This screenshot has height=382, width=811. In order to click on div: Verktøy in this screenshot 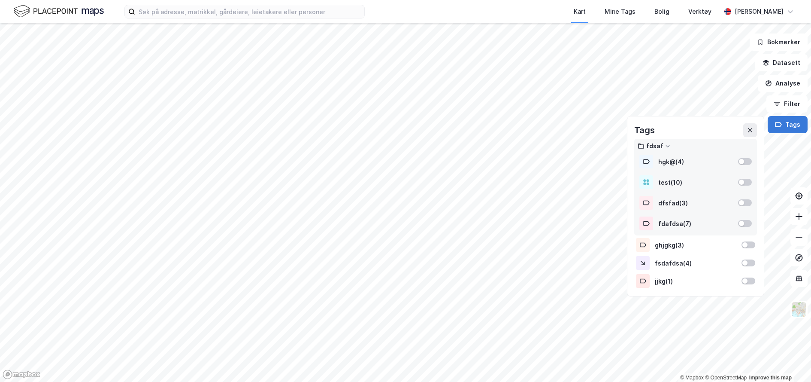, I will do `click(700, 12)`.